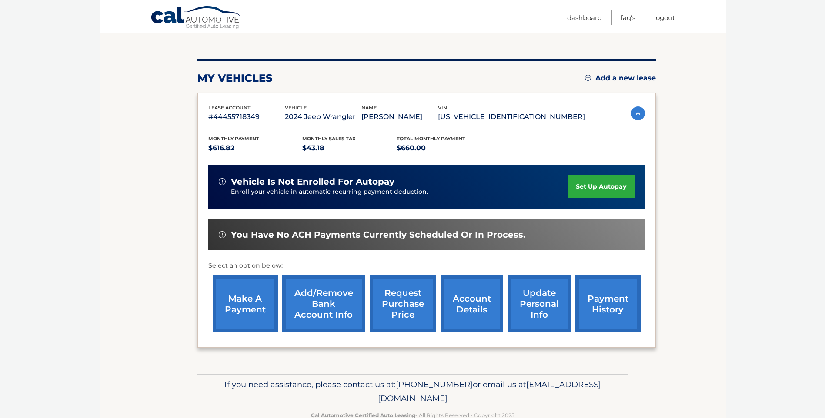 The width and height of the screenshot is (825, 418). What do you see at coordinates (431, 139) in the screenshot?
I see `span: Total Monthly Payment` at bounding box center [431, 139].